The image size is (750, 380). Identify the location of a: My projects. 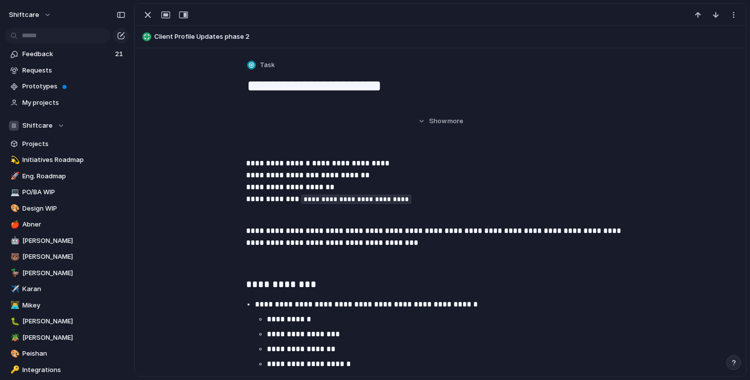
(67, 103).